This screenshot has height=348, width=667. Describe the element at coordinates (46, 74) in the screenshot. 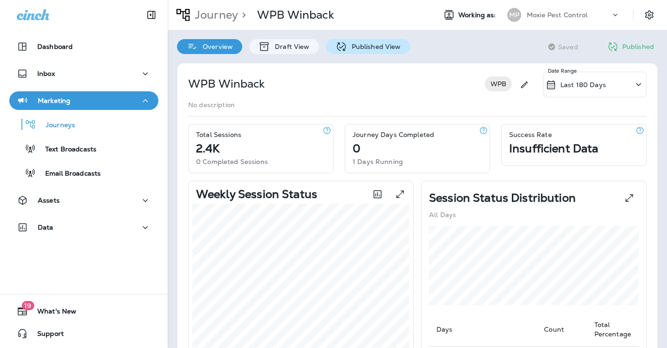

I see `p: Inbox` at that location.